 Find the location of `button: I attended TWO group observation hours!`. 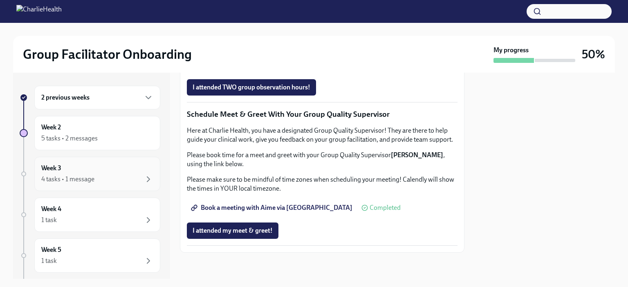

button: I attended TWO group observation hours! is located at coordinates (251, 88).